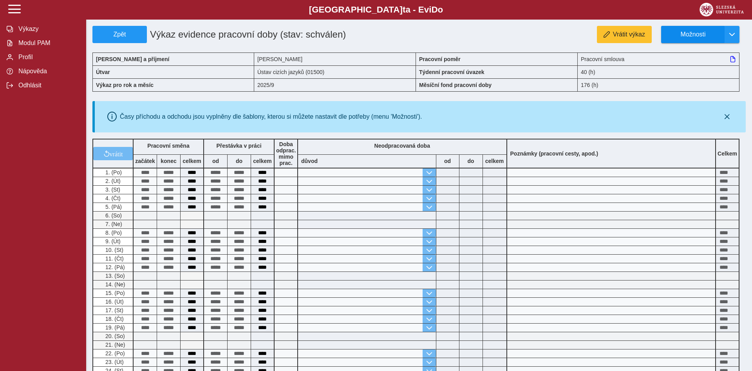  I want to click on b: konec, so click(169, 161).